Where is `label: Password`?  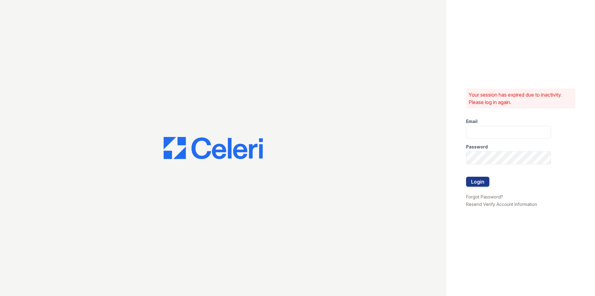 label: Password is located at coordinates (477, 147).